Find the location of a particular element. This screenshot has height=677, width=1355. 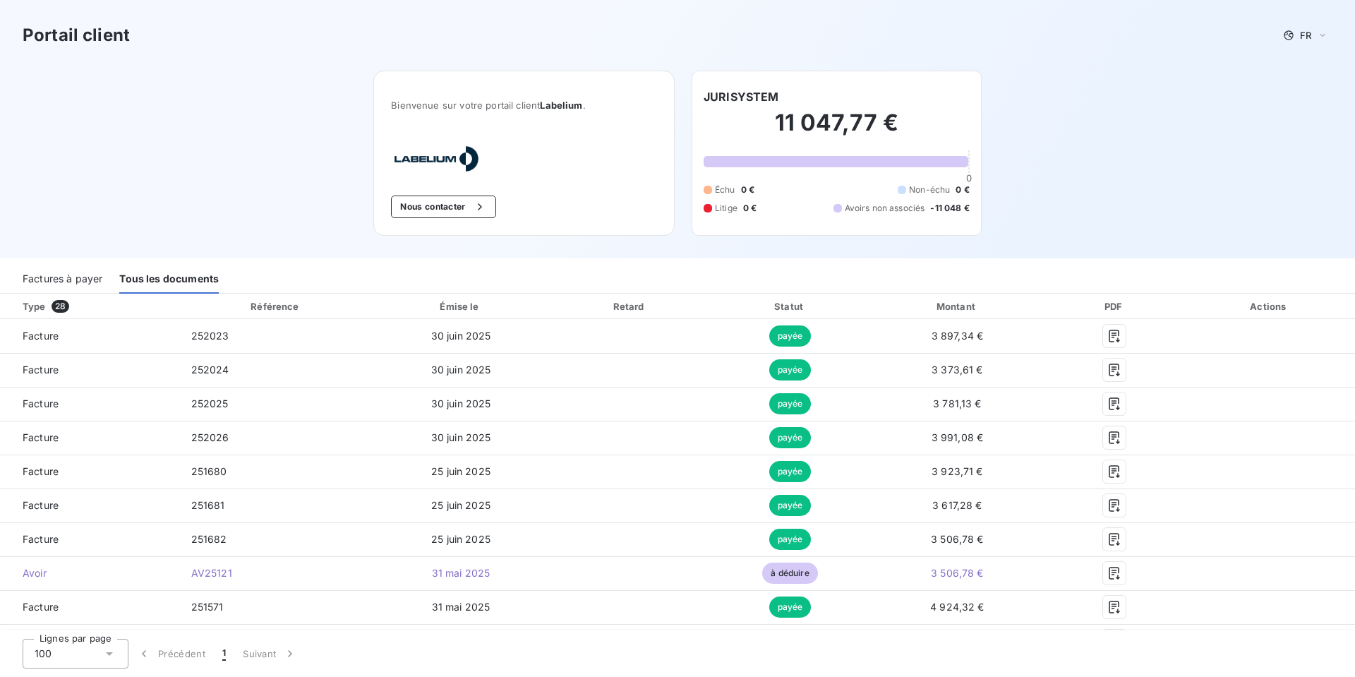

span: 251681 is located at coordinates (208, 504).